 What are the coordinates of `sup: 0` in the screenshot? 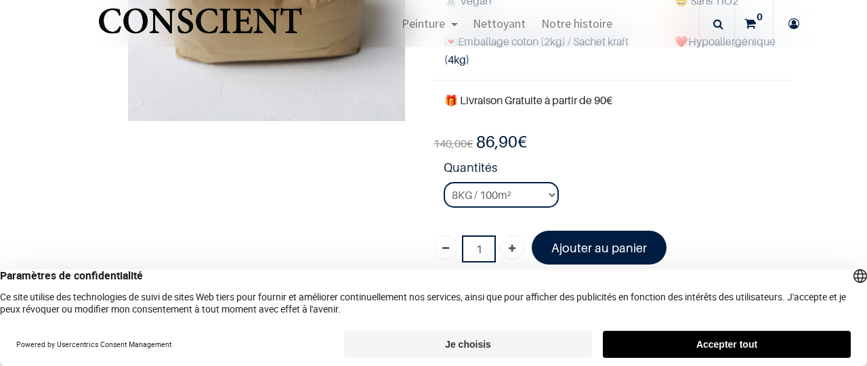 It's located at (759, 17).